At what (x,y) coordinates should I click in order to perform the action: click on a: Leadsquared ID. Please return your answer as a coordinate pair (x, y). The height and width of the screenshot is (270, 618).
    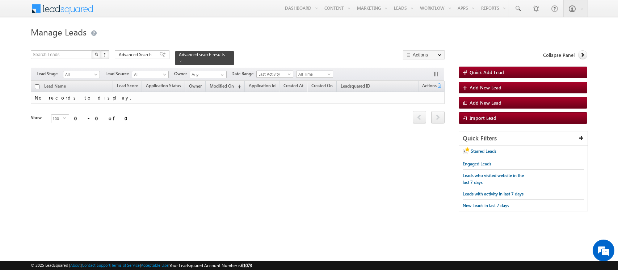
    Looking at the image, I should click on (355, 87).